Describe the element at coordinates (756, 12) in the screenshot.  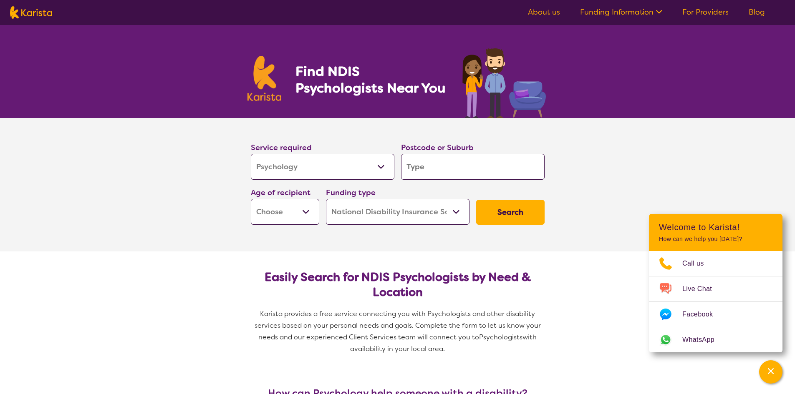
I see `a: Blog` at that location.